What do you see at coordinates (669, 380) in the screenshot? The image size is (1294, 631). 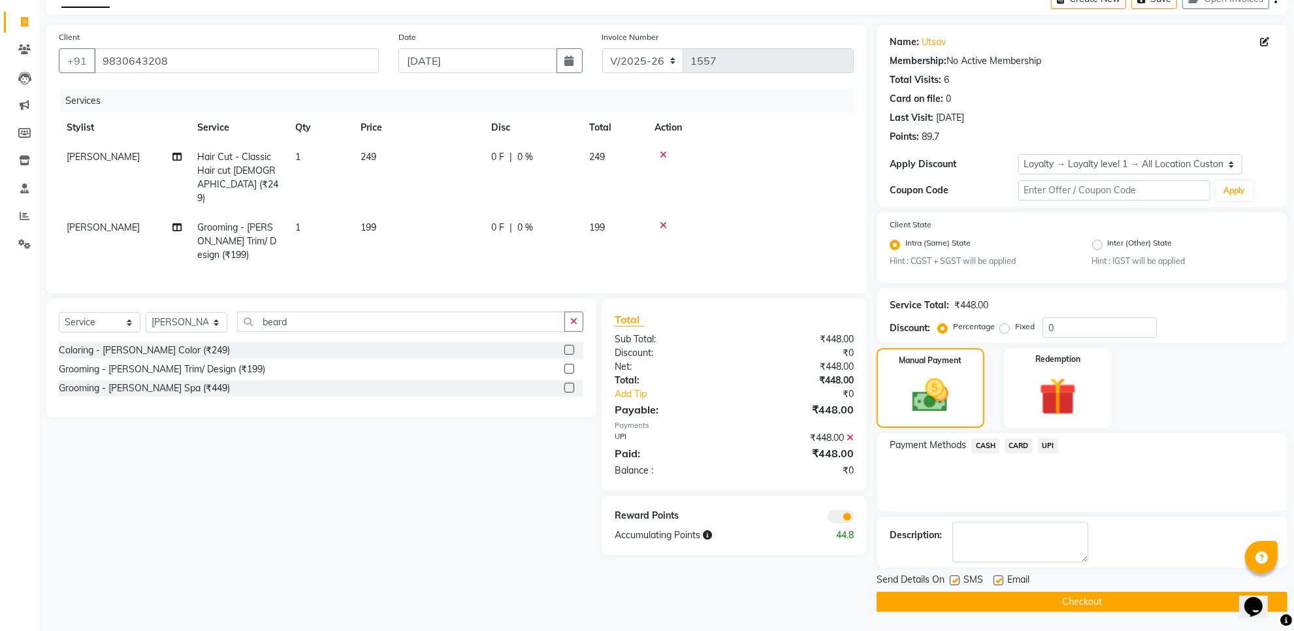 I see `div: Total:` at bounding box center [669, 380].